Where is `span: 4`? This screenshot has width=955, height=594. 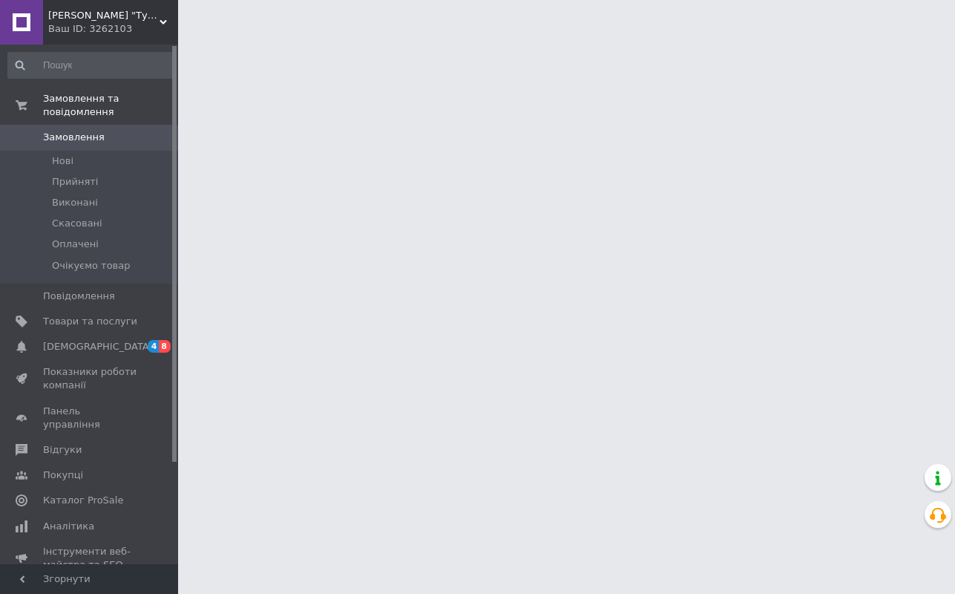
span: 4 is located at coordinates (154, 346).